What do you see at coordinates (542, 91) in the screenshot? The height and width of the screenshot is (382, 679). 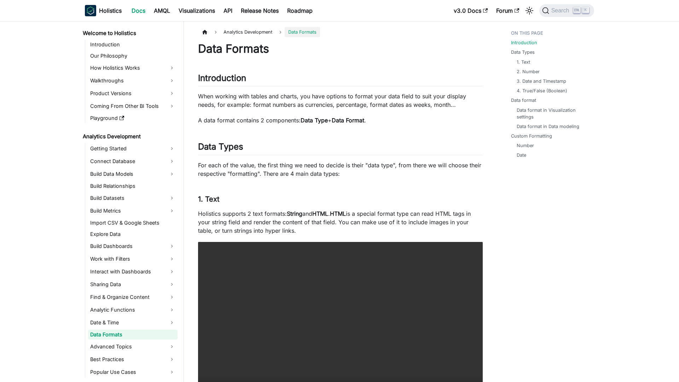 I see `a: 4. True/False (Boolean)` at bounding box center [542, 91].